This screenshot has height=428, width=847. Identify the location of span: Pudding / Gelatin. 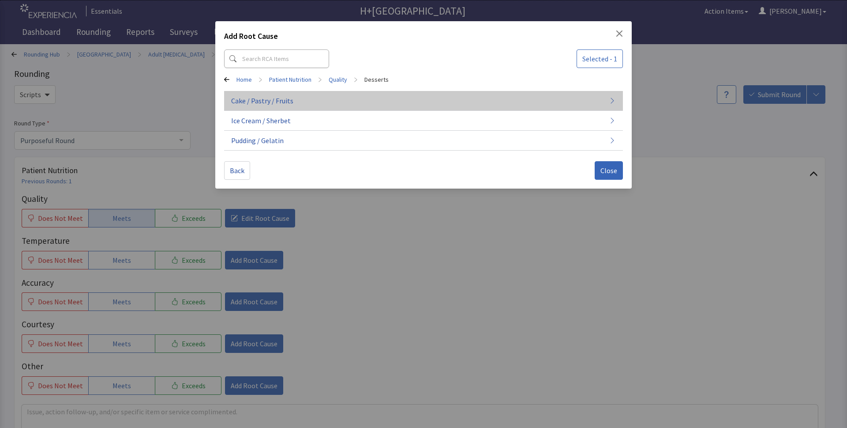
(257, 140).